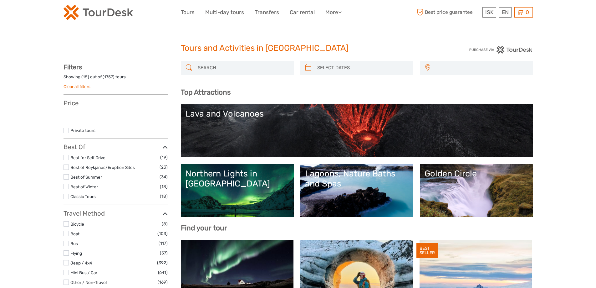 This screenshot has height=288, width=596. I want to click on span: (117), so click(163, 243).